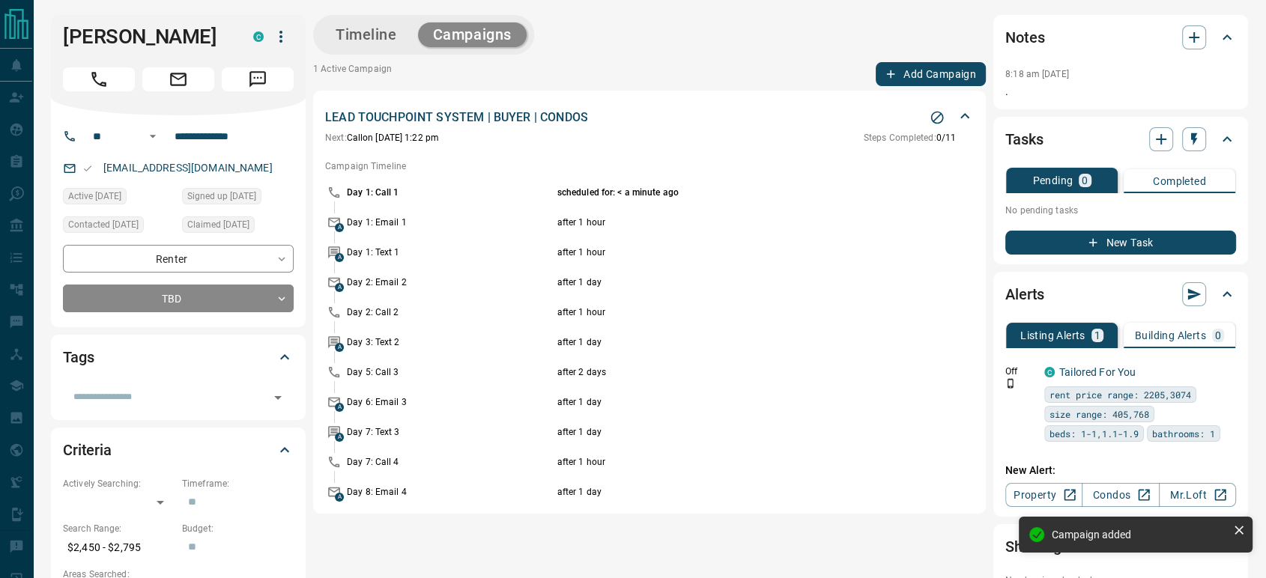 The width and height of the screenshot is (1266, 578). Describe the element at coordinates (450, 372) in the screenshot. I see `p: Day 5: Call 3` at that location.